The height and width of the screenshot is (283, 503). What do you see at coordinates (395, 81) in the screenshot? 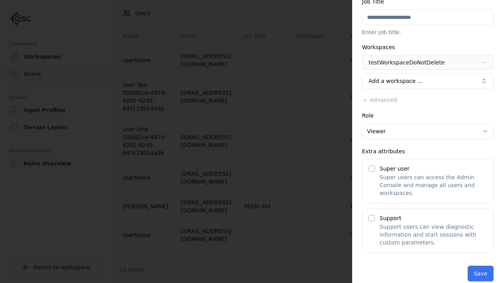
I see `span: Add a workspace …` at bounding box center [395, 81].